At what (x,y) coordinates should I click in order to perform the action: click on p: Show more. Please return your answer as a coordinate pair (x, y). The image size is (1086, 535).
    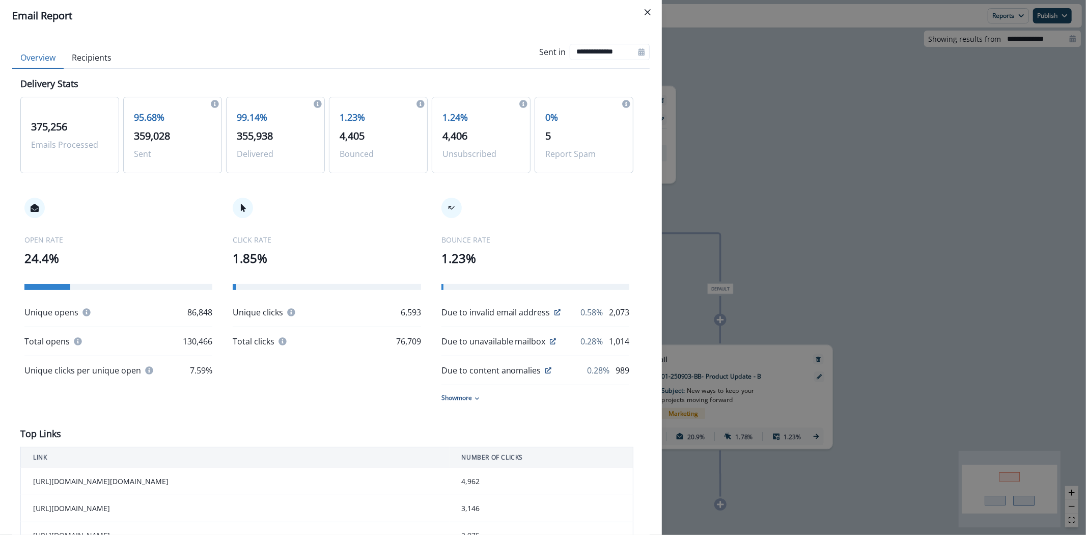
    Looking at the image, I should click on (457, 398).